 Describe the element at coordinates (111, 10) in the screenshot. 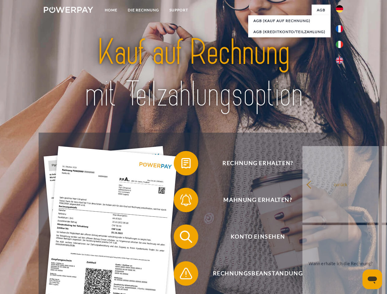

I see `a: Home` at that location.